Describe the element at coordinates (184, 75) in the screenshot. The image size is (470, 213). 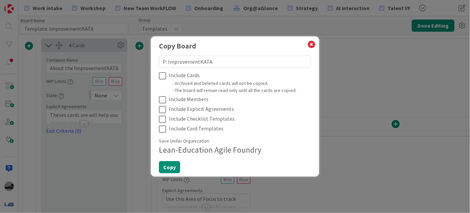
I see `span: Include Cards` at that location.